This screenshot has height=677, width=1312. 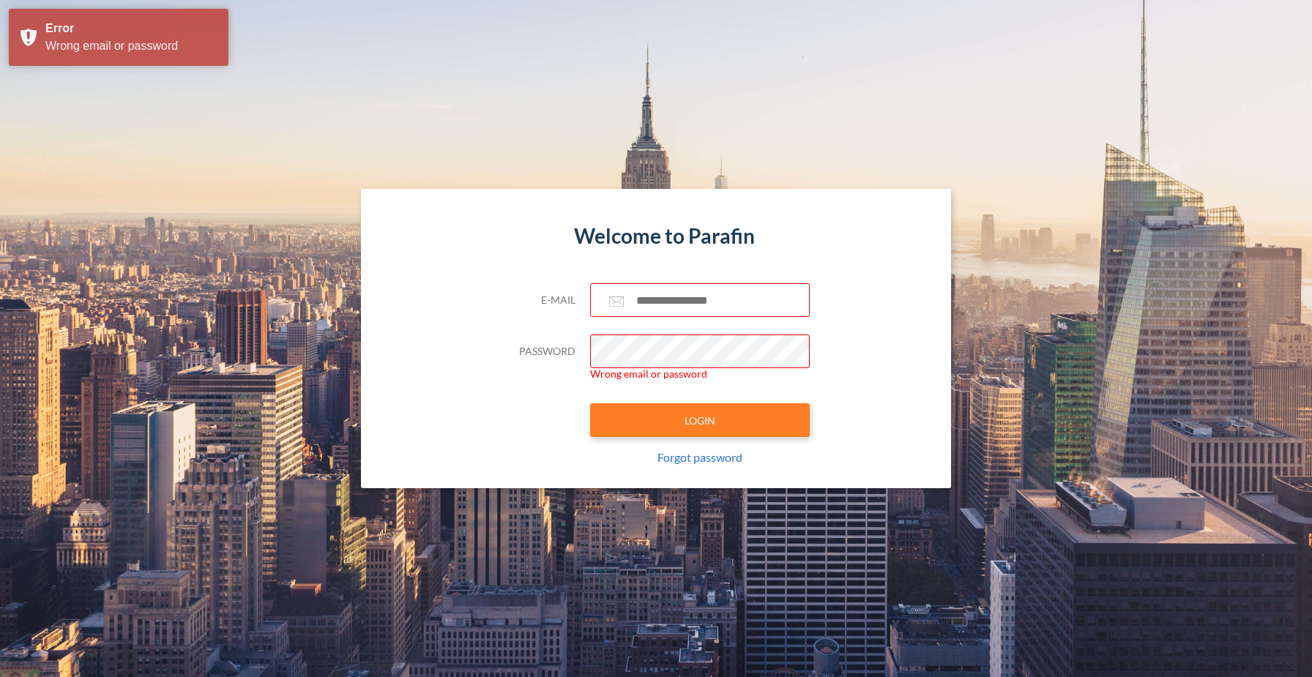 What do you see at coordinates (131, 29) in the screenshot?
I see `div: Error` at bounding box center [131, 29].